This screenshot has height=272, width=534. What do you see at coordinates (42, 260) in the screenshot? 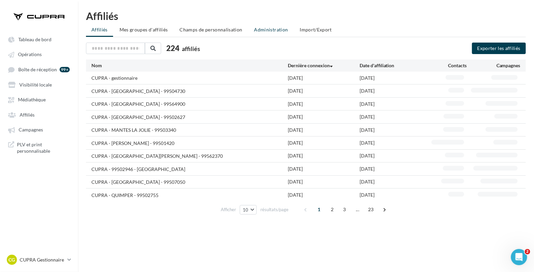
I see `p: CUPRA Gestionnaire` at bounding box center [42, 260].